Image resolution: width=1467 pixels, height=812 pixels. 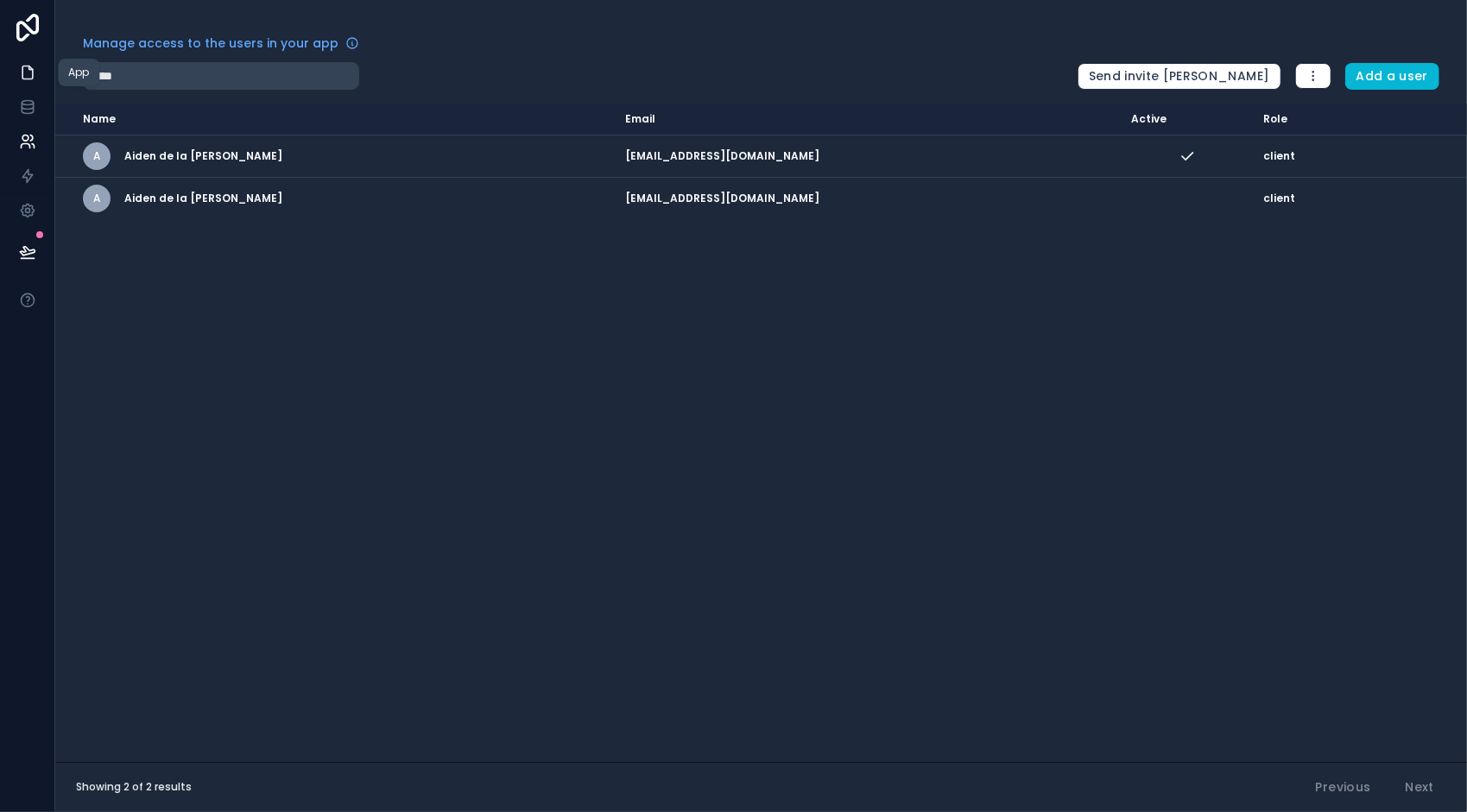 What do you see at coordinates (78, 72) in the screenshot?
I see `div: App` at bounding box center [78, 72].